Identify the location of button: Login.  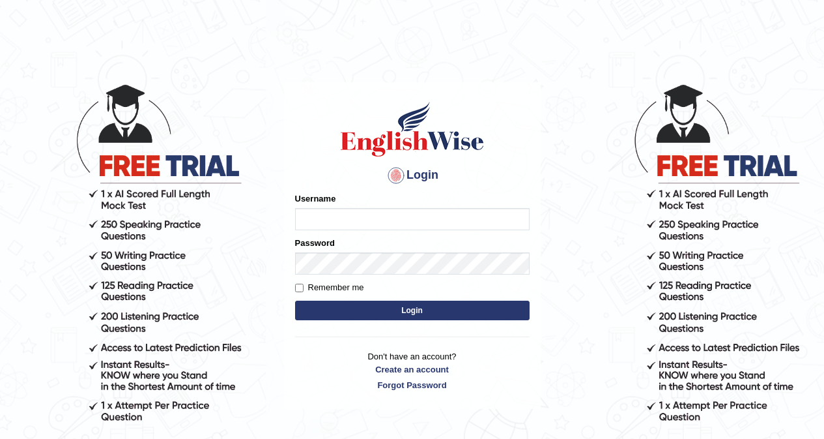
(412, 310).